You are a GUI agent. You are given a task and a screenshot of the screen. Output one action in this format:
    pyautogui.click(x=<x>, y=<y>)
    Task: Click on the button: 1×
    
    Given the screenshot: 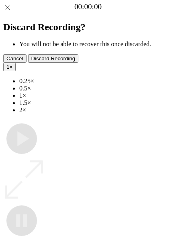 What is the action you would take?
    pyautogui.click(x=9, y=67)
    